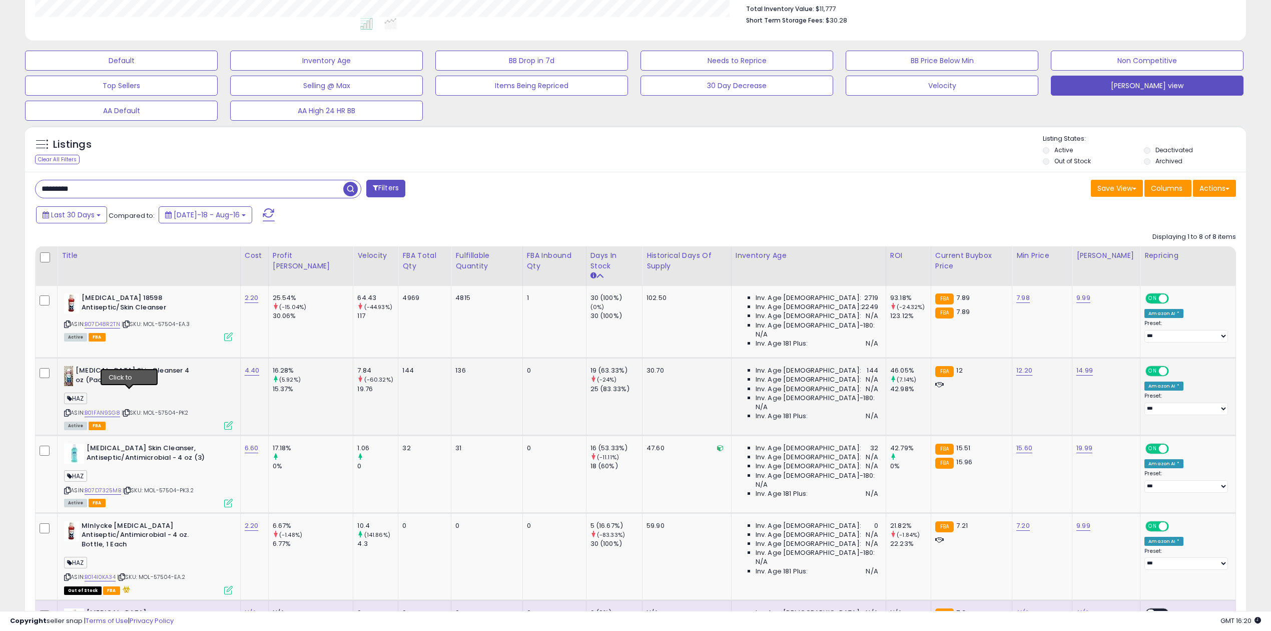 This screenshot has width=1271, height=631. I want to click on a: B014I0KA34, so click(100, 577).